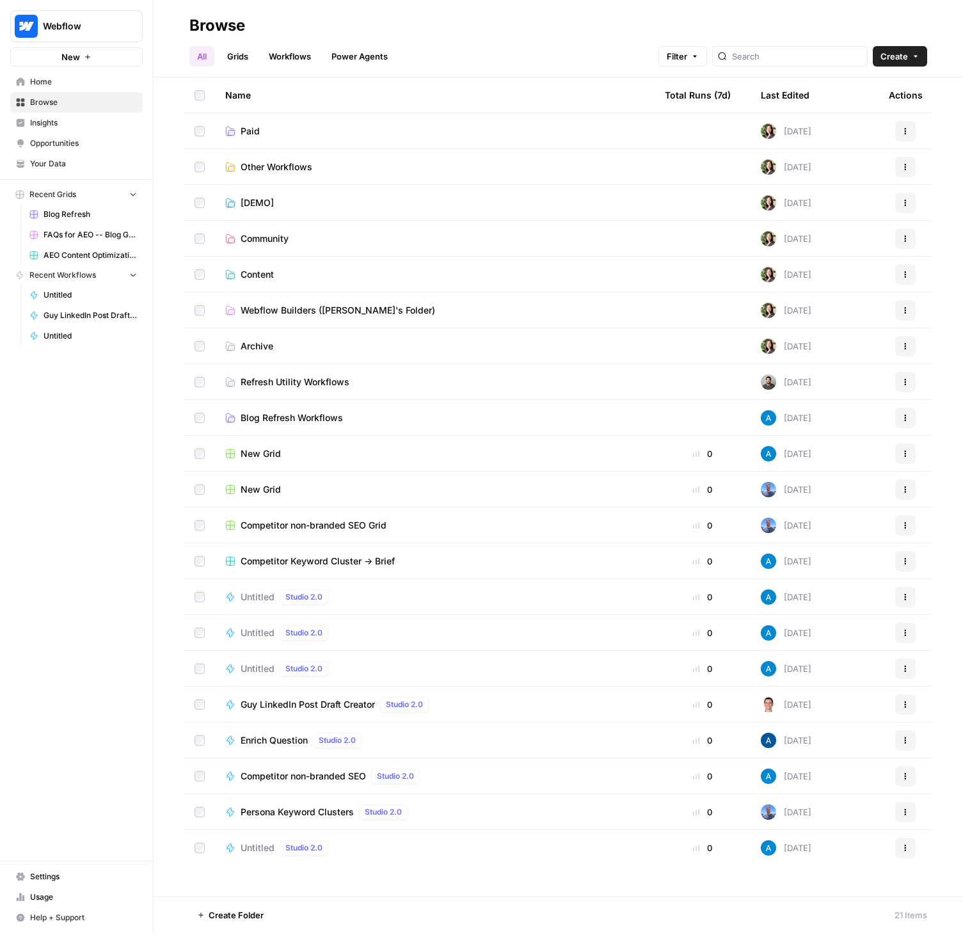  I want to click on span: Insights, so click(83, 123).